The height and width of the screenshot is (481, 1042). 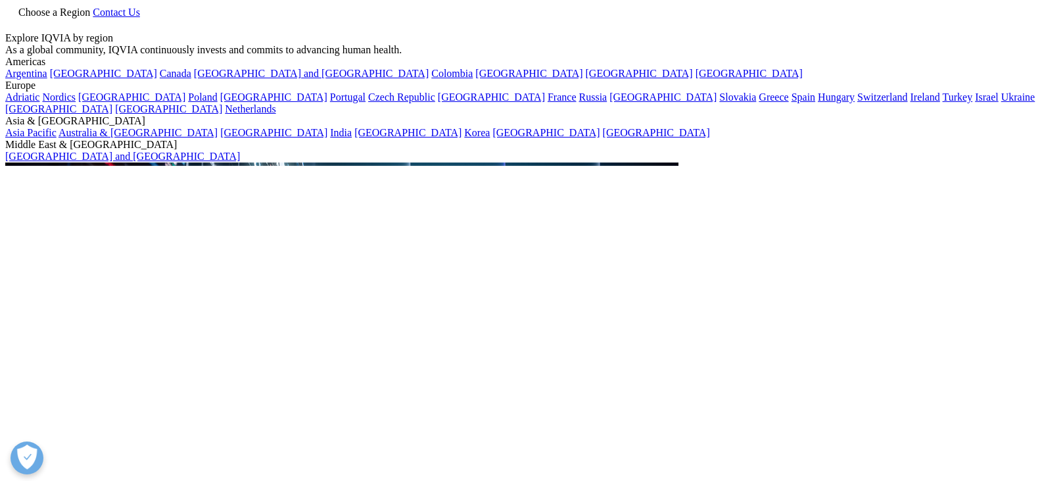 I want to click on a: Spain, so click(x=803, y=97).